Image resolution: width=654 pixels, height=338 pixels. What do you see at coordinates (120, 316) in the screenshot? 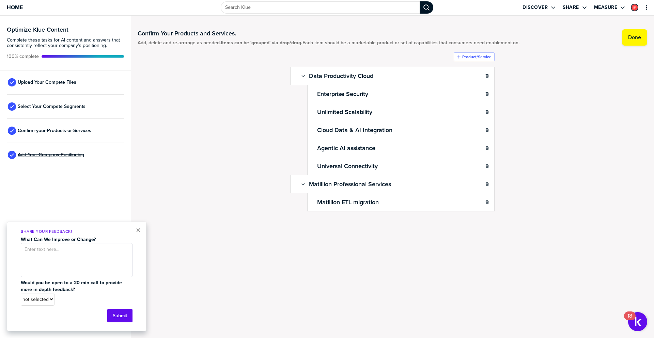
I see `button: Submit` at bounding box center [120, 316].